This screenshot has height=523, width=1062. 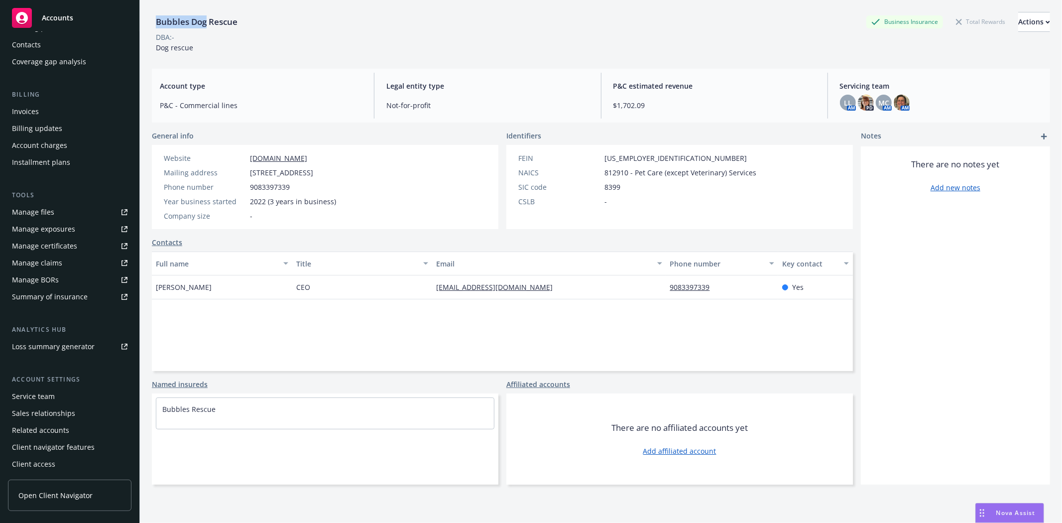 What do you see at coordinates (941, 86) in the screenshot?
I see `span: Servicing team` at bounding box center [941, 86].